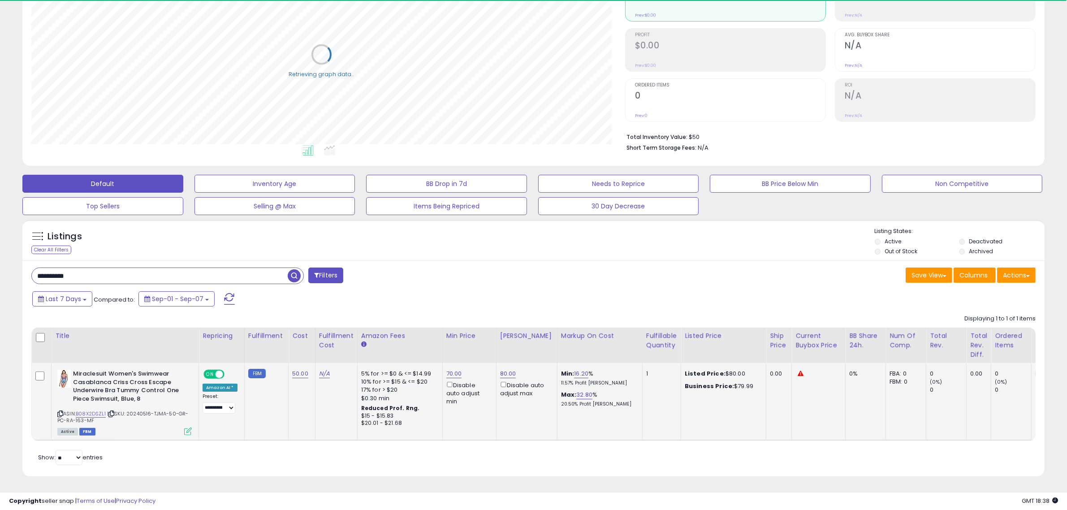  What do you see at coordinates (906, 341) in the screenshot?
I see `div: Num of Comp.` at bounding box center [906, 341].